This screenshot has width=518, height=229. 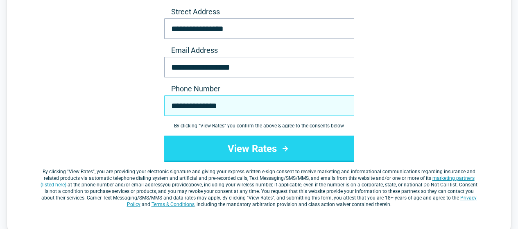 What do you see at coordinates (259, 50) in the screenshot?
I see `label: Email Address` at bounding box center [259, 50].